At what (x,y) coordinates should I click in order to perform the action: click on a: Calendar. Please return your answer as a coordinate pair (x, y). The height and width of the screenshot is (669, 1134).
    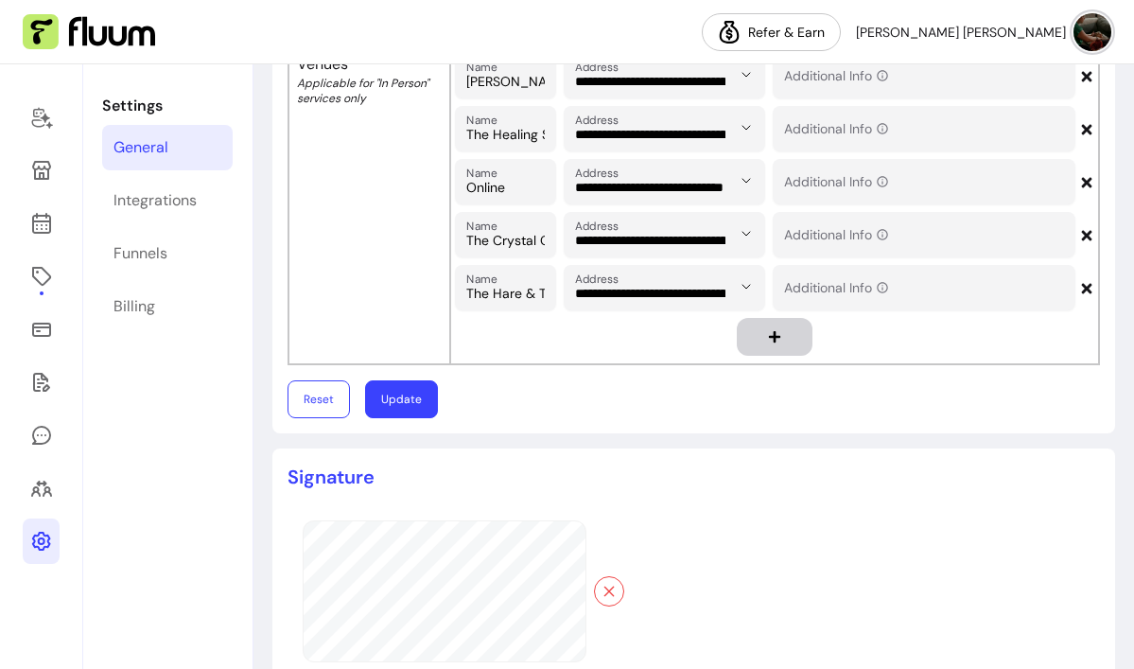
    Looking at the image, I should click on (41, 223).